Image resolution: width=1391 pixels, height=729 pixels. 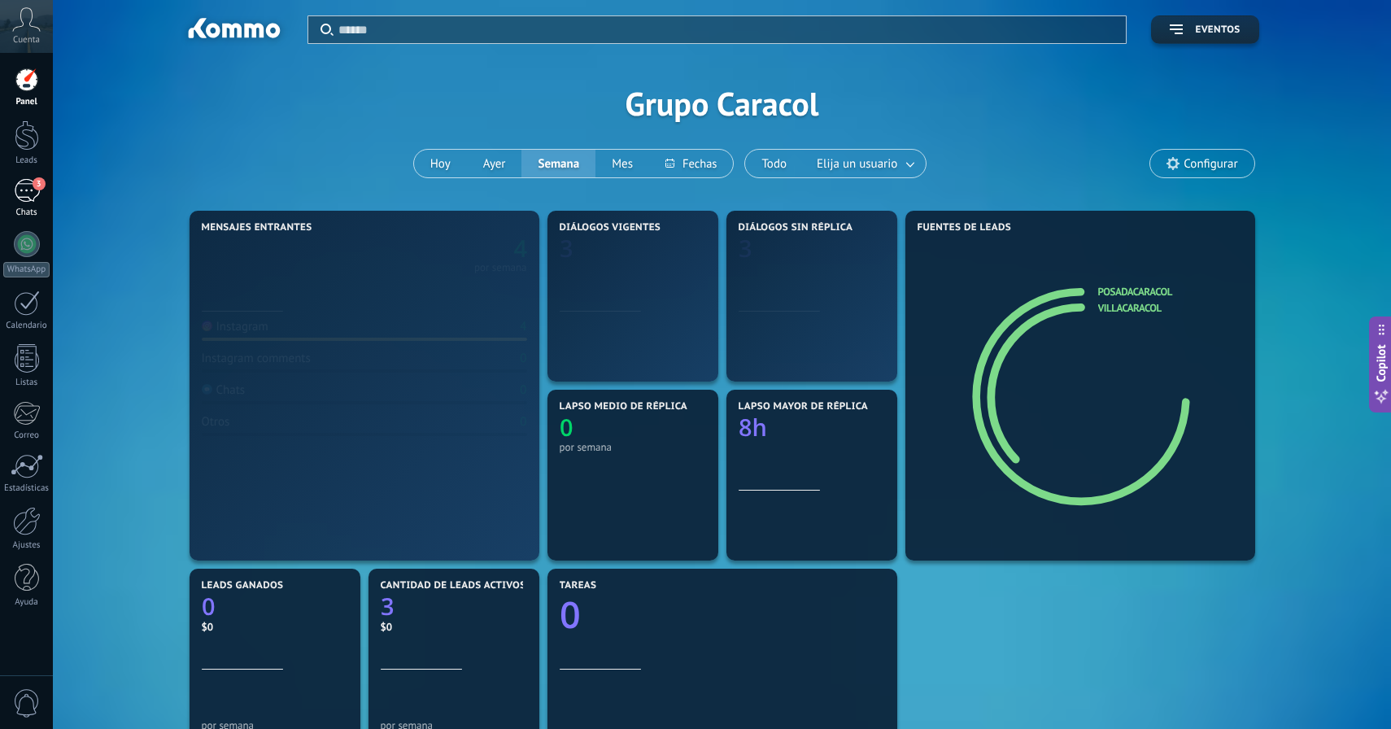 I want to click on span: Leads ganados, so click(x=242, y=586).